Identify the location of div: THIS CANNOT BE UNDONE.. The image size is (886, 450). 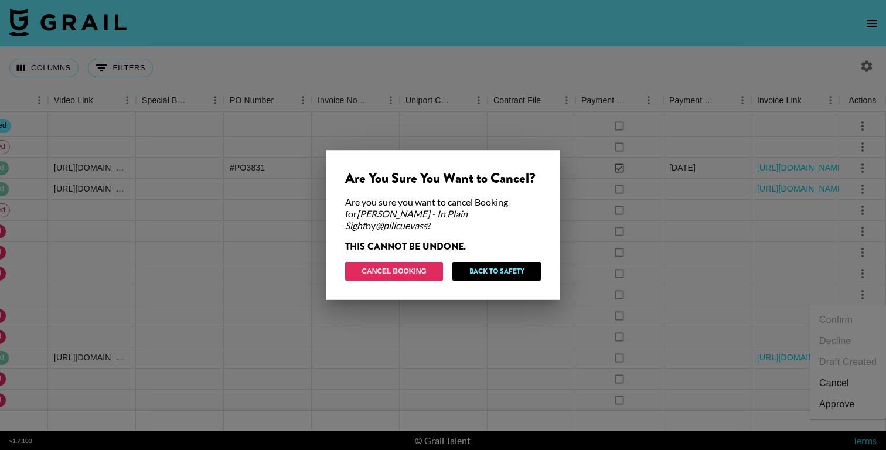
(443, 247).